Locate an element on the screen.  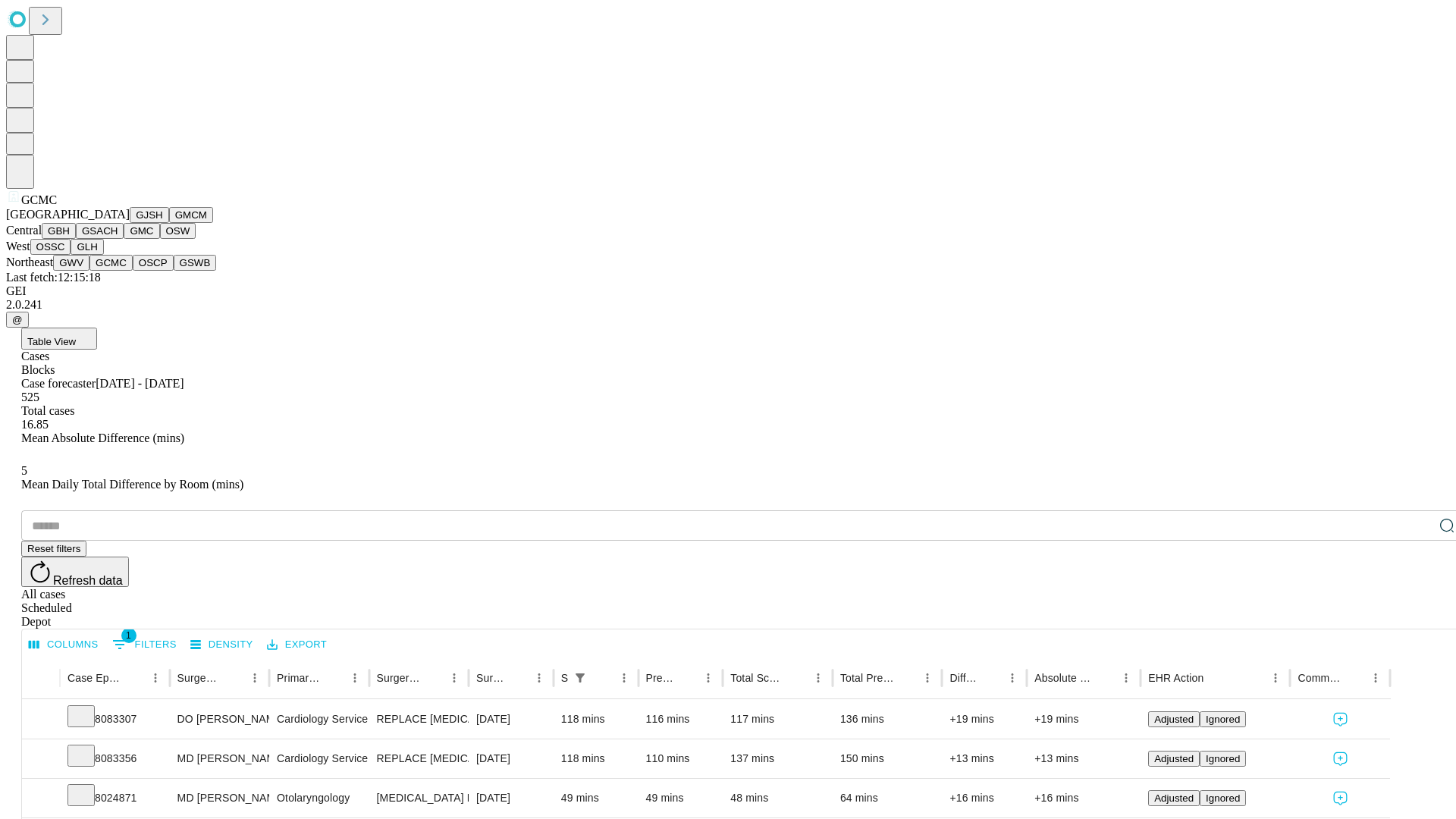
div: +19 mins is located at coordinates (1083, 719).